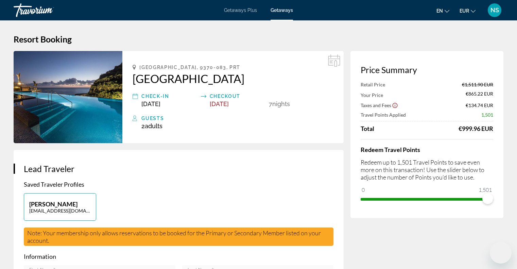 Image resolution: width=517 pixels, height=269 pixels. I want to click on h3: Lead Traveler, so click(179, 169).